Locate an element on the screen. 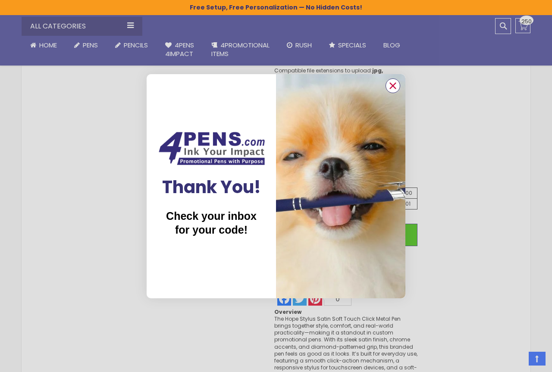  span: Check your inbox for your code! is located at coordinates (211, 223).